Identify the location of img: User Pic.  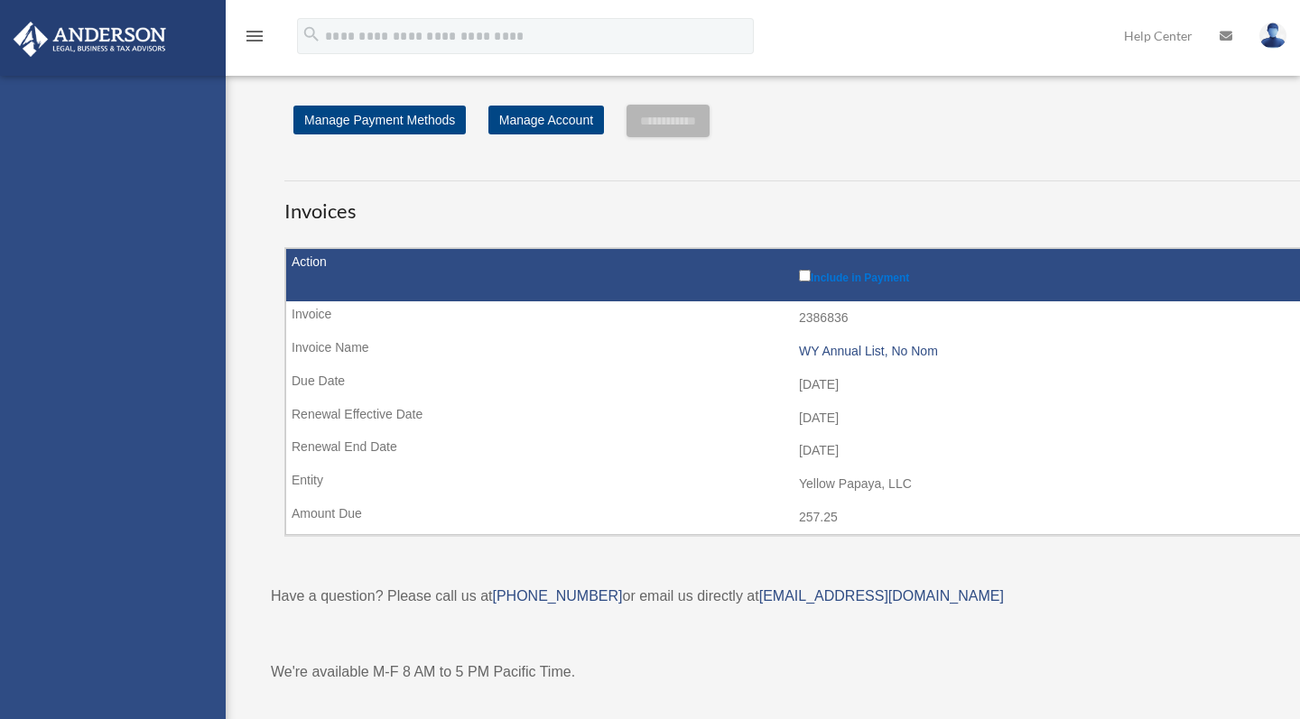
(1273, 35).